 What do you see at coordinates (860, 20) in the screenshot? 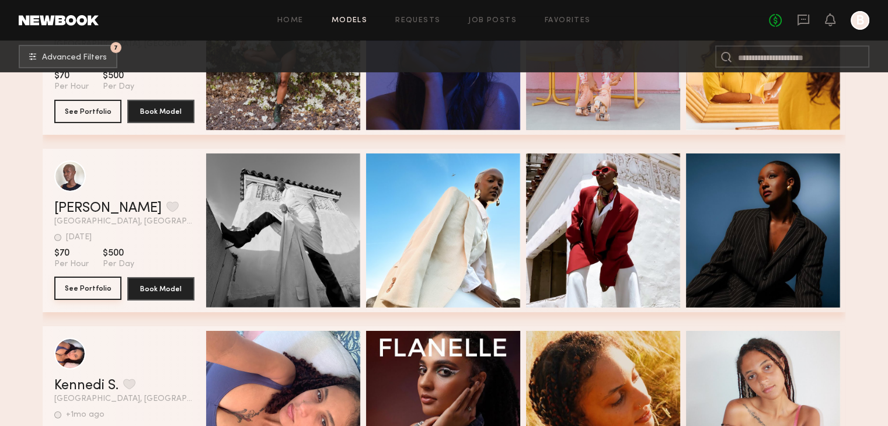
I see `a: B` at bounding box center [860, 20].